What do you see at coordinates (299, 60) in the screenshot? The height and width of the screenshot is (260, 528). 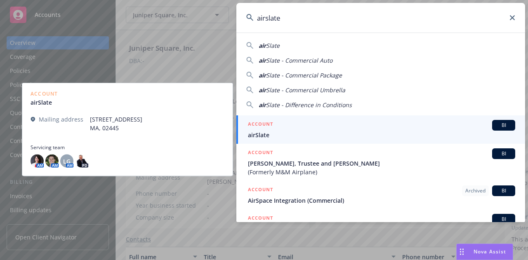 I see `span: Slate - Commercial Auto` at bounding box center [299, 60].